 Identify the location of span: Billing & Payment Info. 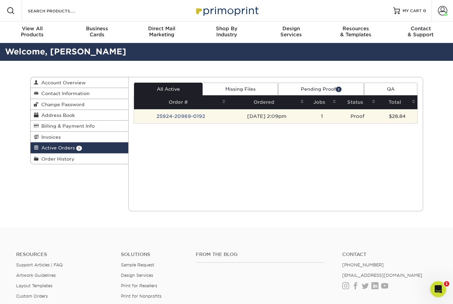
(66, 126).